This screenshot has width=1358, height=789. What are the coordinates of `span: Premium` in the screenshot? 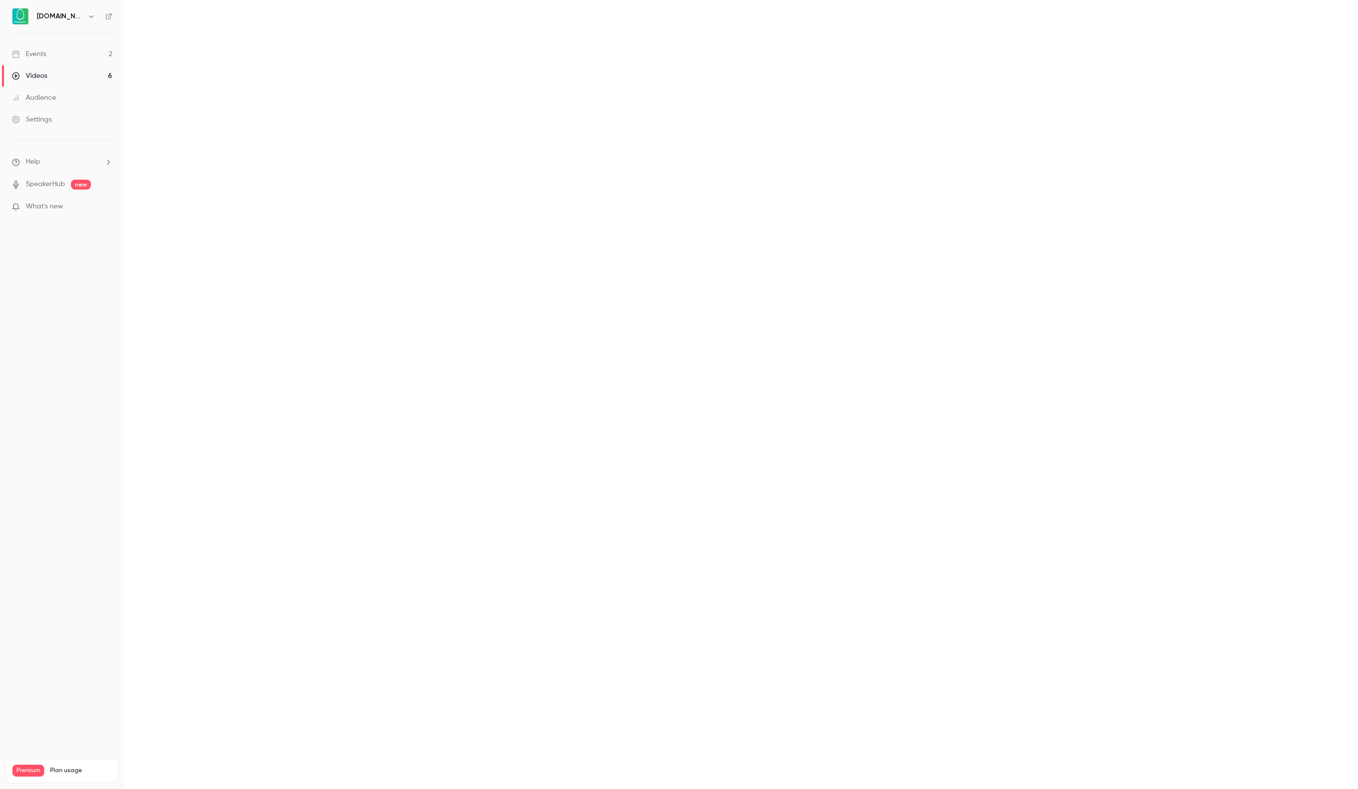 It's located at (28, 771).